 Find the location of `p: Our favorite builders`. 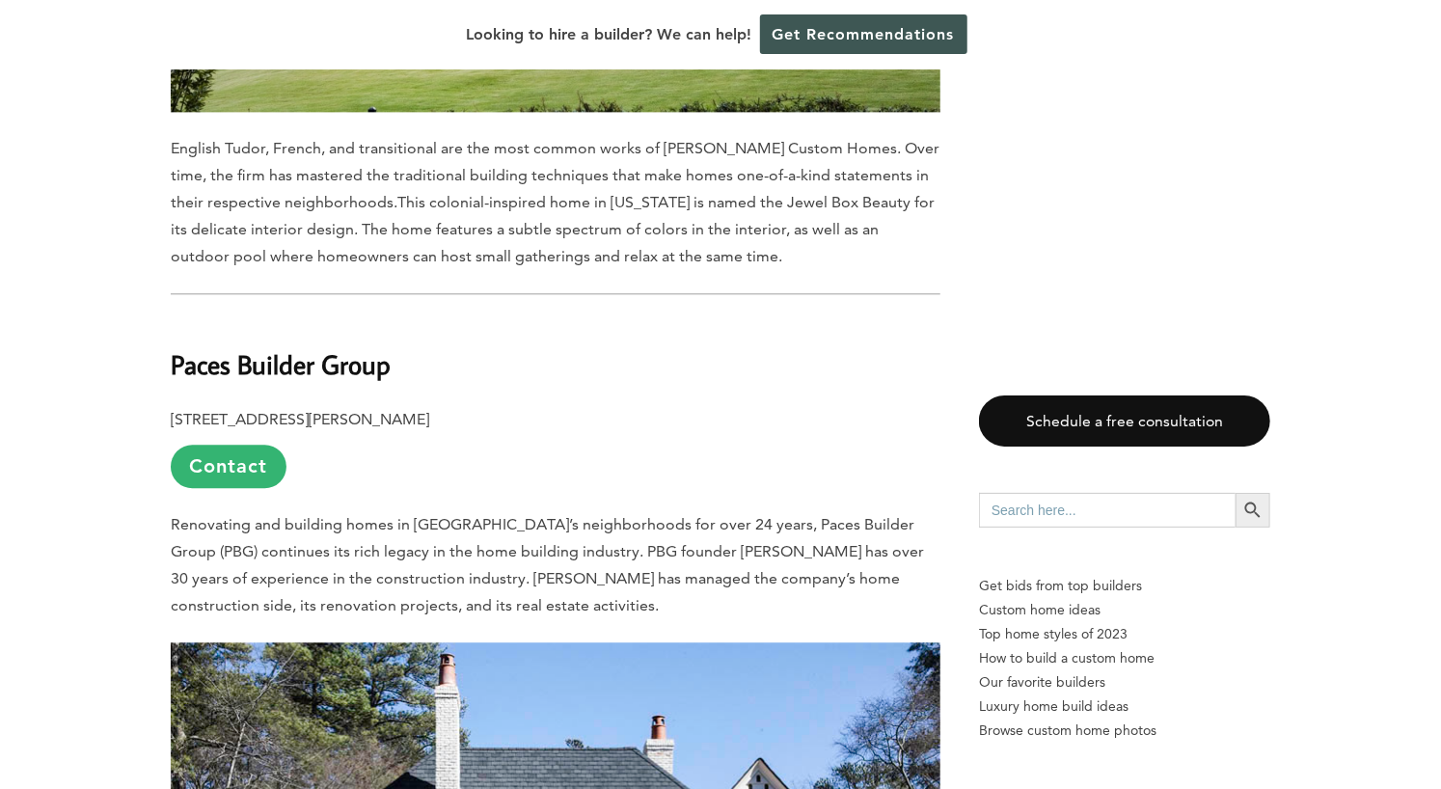

p: Our favorite builders is located at coordinates (1124, 682).